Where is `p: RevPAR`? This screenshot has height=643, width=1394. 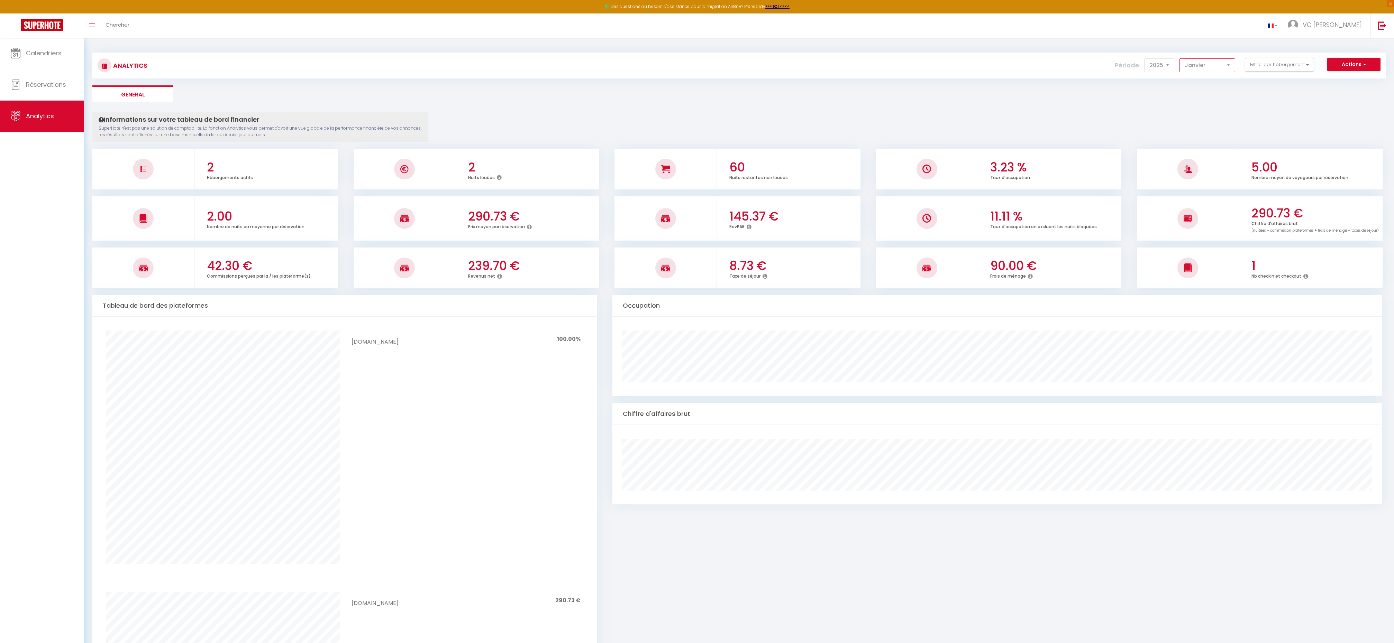 p: RevPAR is located at coordinates (737, 226).